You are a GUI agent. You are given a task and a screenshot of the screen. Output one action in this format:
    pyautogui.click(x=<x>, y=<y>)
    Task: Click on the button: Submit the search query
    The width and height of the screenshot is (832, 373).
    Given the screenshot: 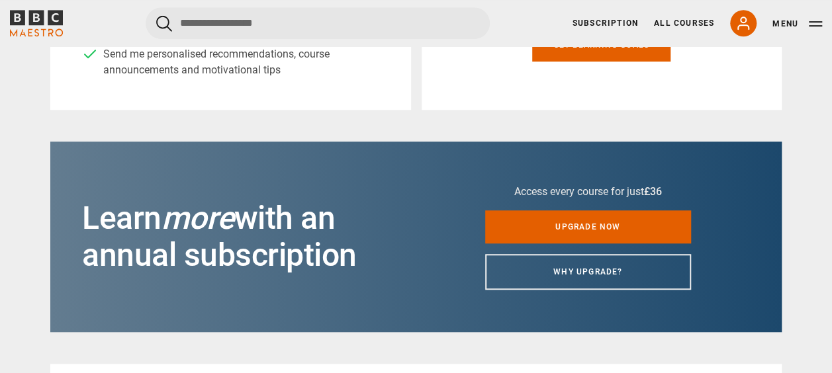 What is the action you would take?
    pyautogui.click(x=164, y=23)
    